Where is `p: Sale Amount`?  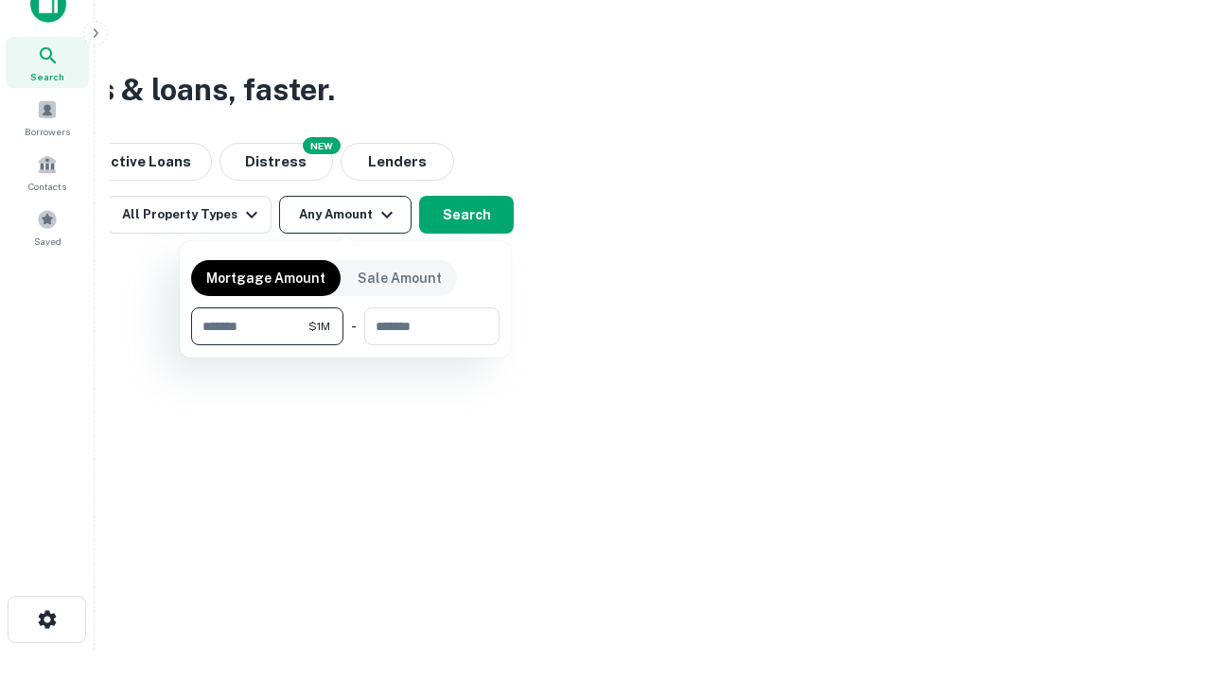 p: Sale Amount is located at coordinates (399, 278).